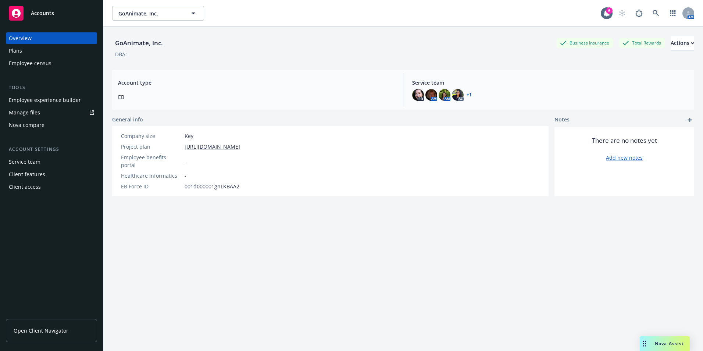  Describe the element at coordinates (669, 343) in the screenshot. I see `span: Nova Assist` at that location.